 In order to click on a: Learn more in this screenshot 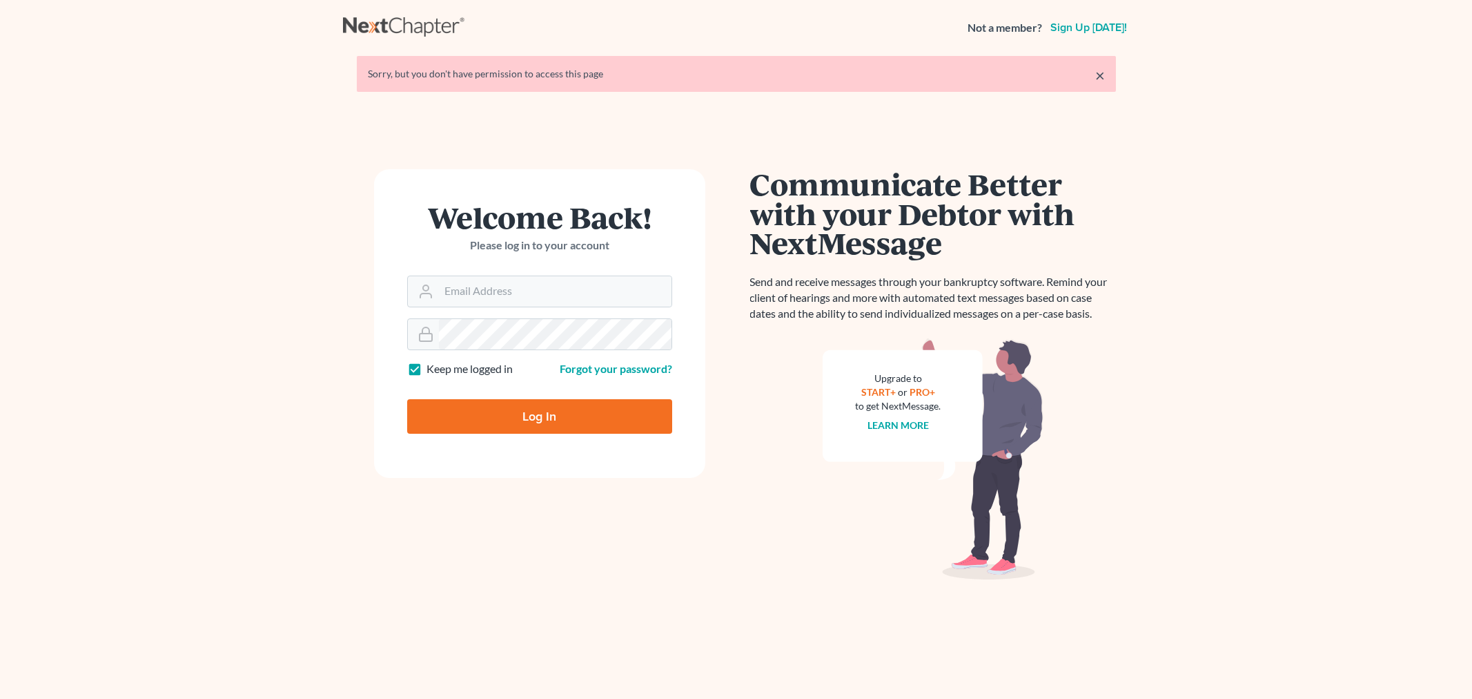, I will do `click(898, 425)`.